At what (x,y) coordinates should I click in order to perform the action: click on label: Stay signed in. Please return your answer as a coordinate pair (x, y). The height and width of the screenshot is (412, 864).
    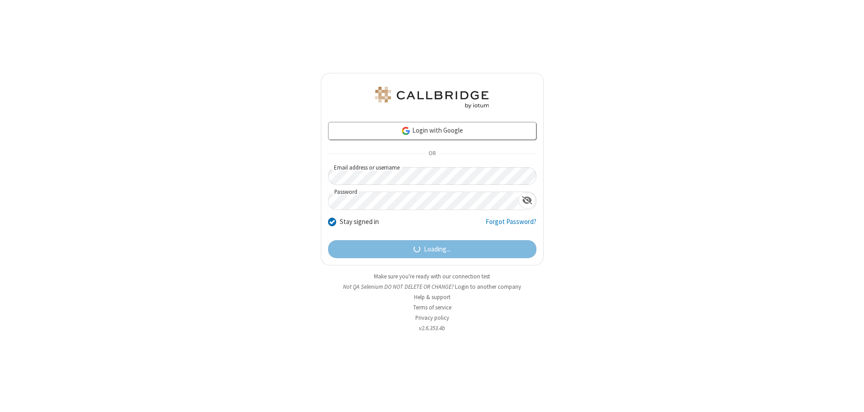
    Looking at the image, I should click on (359, 222).